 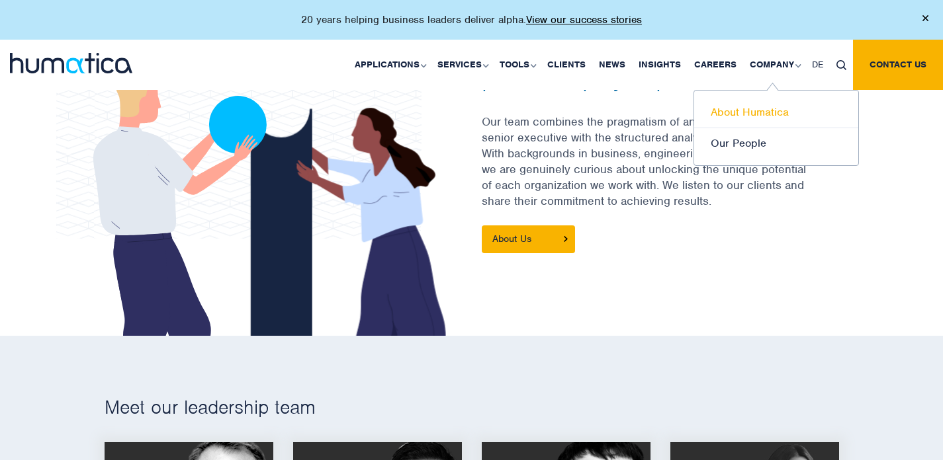 I want to click on span: DE, so click(x=817, y=64).